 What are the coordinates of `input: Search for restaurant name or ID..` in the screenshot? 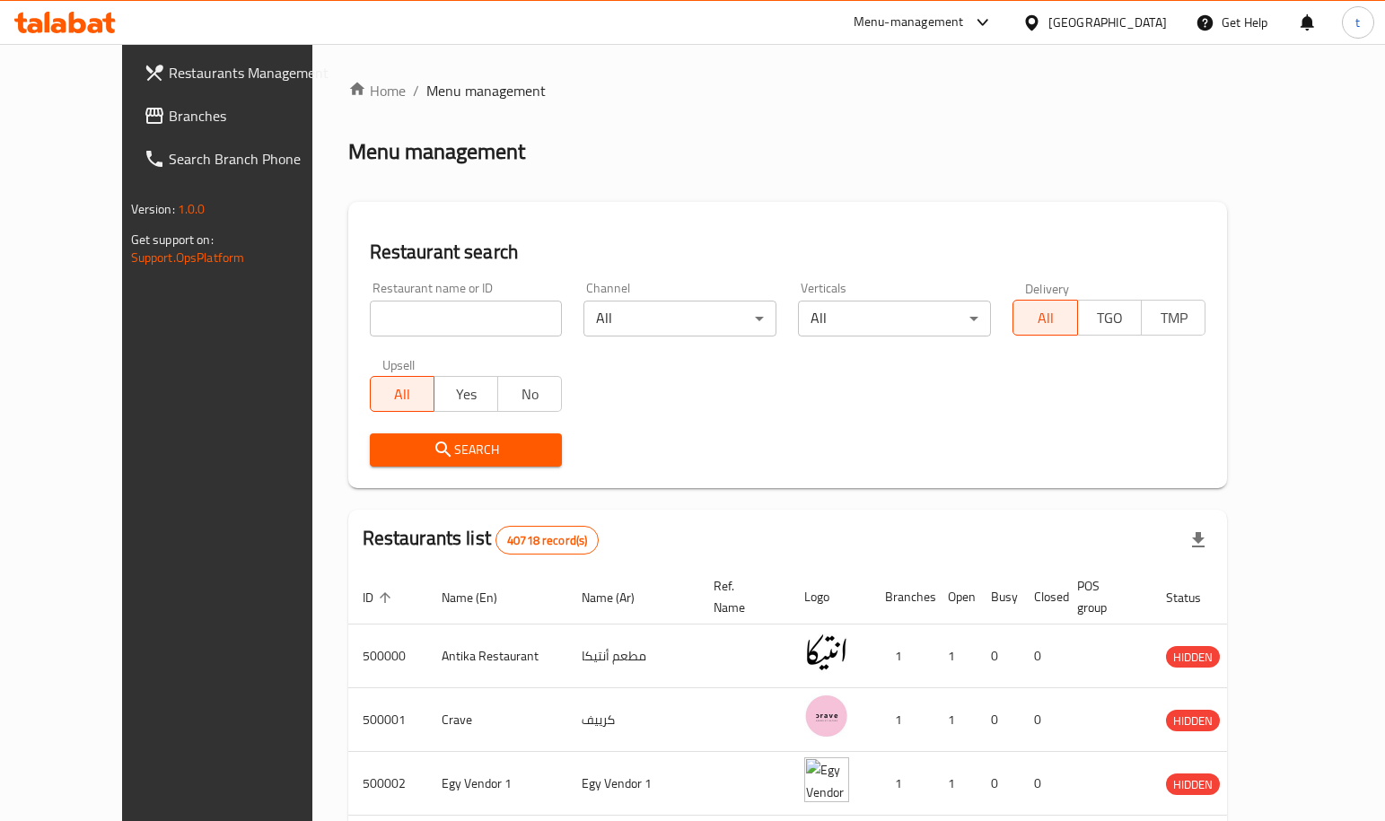 It's located at (466, 319).